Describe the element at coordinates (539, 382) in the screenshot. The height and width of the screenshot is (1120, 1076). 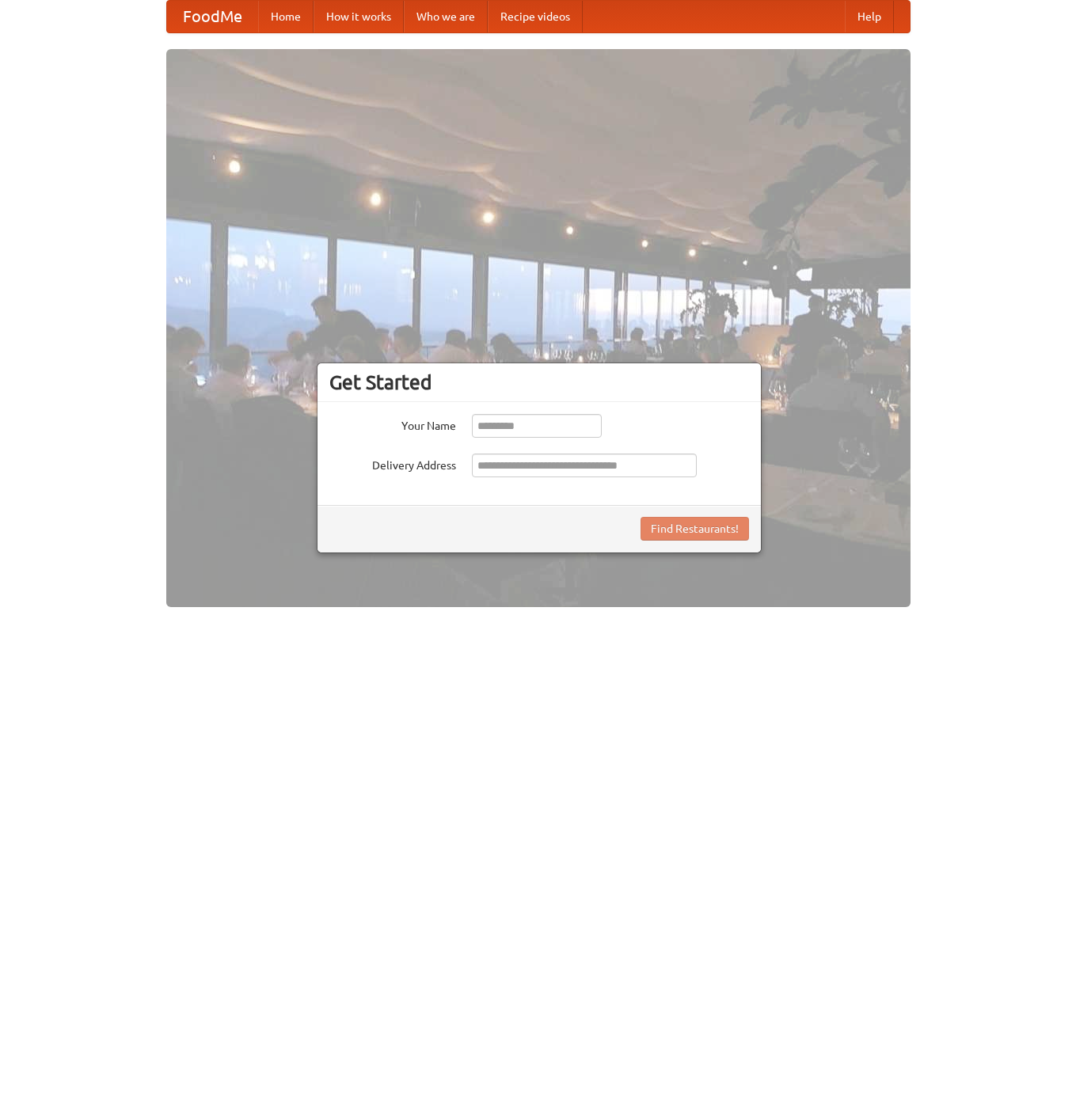
I see `h3: Get Started` at that location.